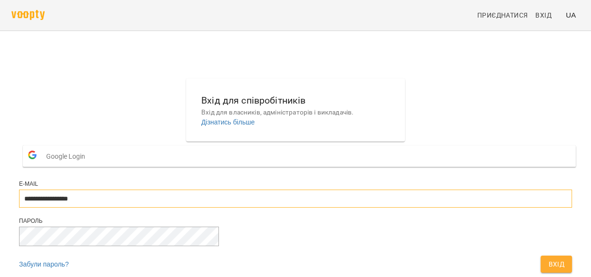 The image size is (591, 277). What do you see at coordinates (295, 113) in the screenshot?
I see `p: Вхід для власників, адміністраторів і викладачів.` at bounding box center [295, 113].